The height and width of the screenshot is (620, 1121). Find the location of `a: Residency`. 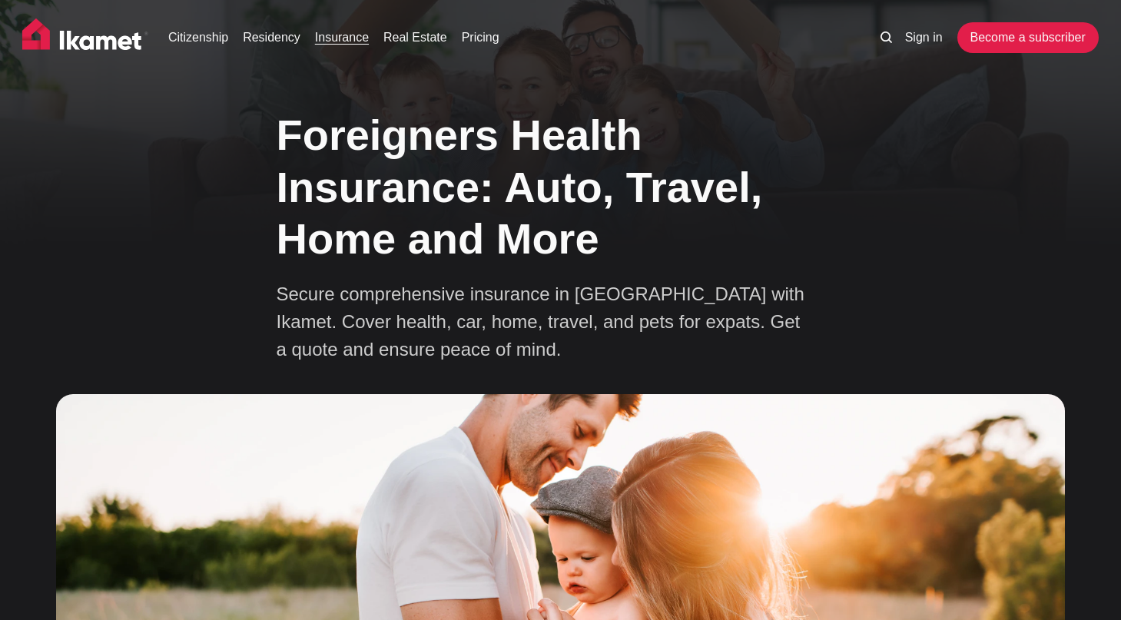

a: Residency is located at coordinates (271, 38).